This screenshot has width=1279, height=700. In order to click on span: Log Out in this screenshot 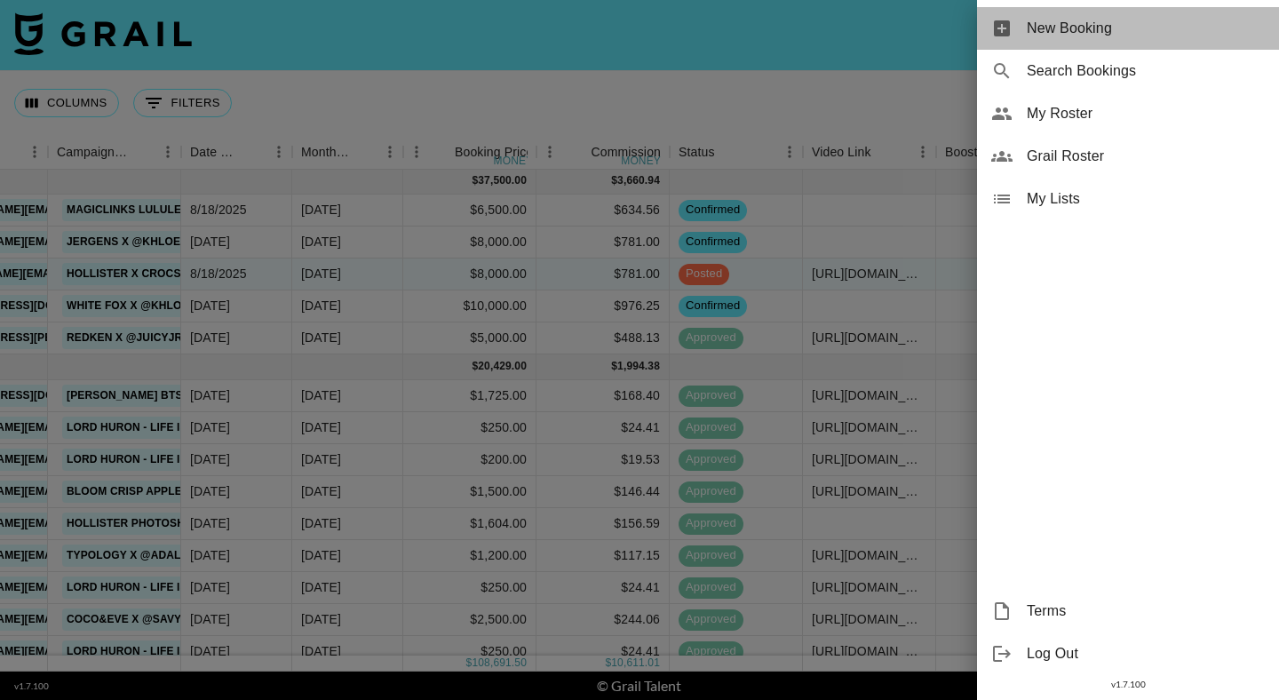, I will do `click(1146, 654)`.